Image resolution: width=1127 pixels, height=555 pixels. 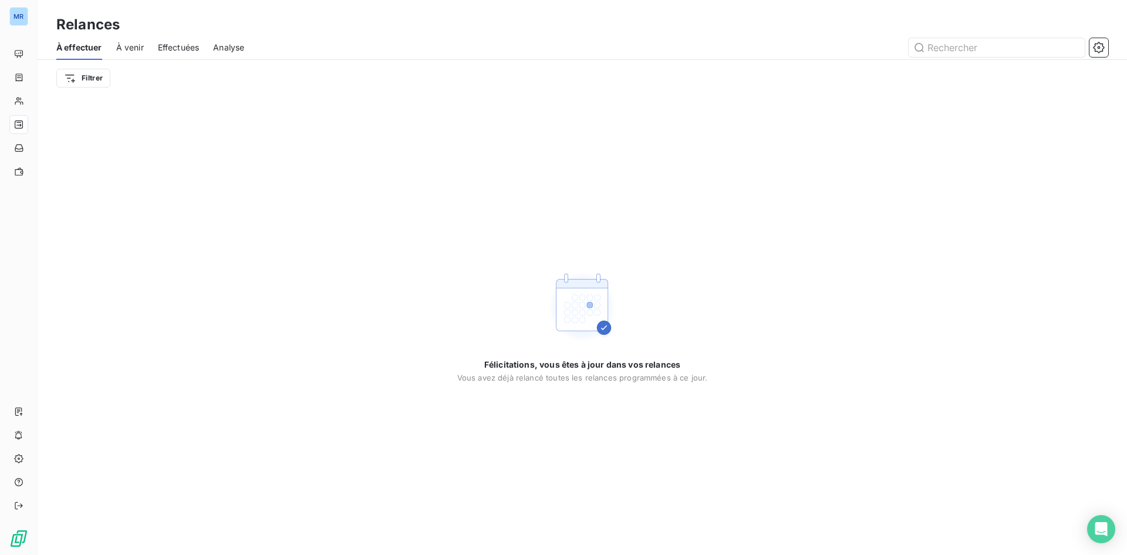 What do you see at coordinates (582, 378) in the screenshot?
I see `span: Vous avez déjà relancé toutes les relances programmées à ce jour.` at bounding box center [582, 378].